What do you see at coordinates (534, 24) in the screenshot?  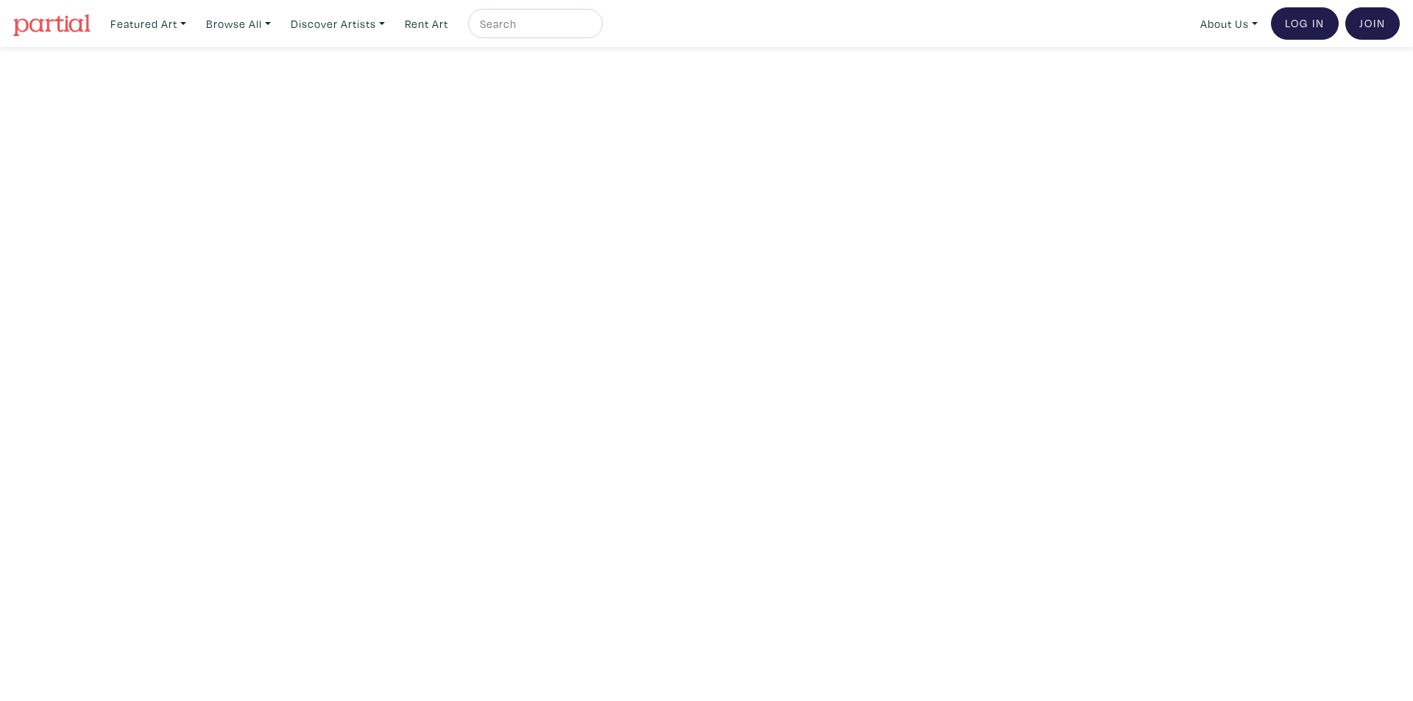 I see `input: Search` at bounding box center [534, 24].